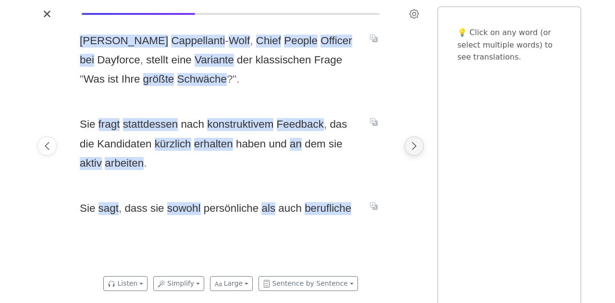 This screenshot has width=615, height=303. Describe the element at coordinates (214, 60) in the screenshot. I see `span: Variante` at that location.